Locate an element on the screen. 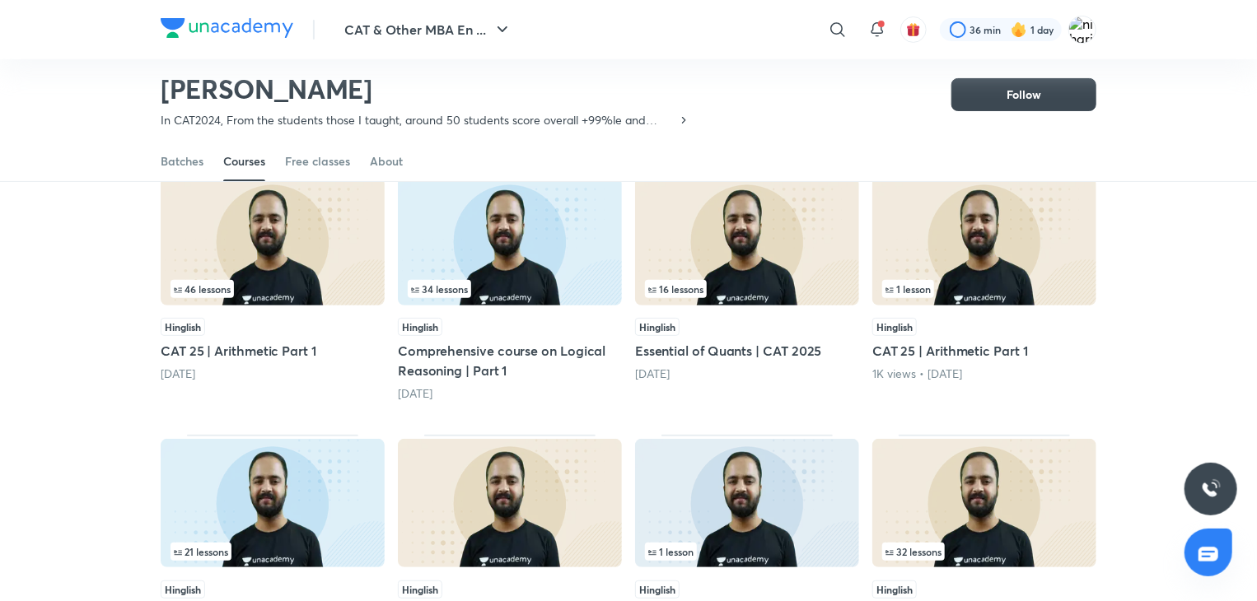 The image size is (1257, 601). span: 32 lessons is located at coordinates (914, 552).